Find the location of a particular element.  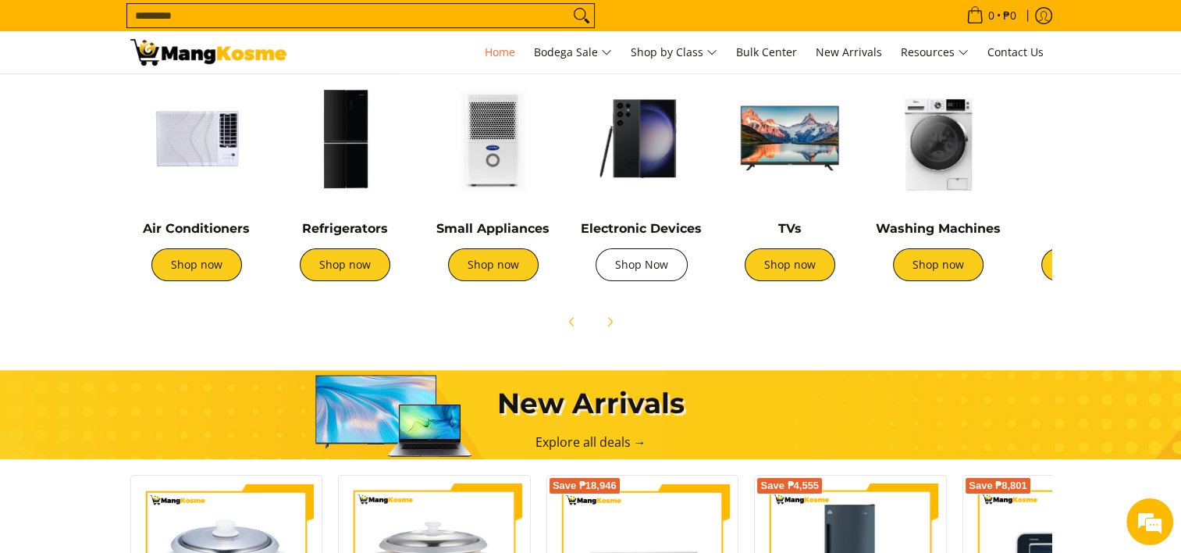

span: New Arrivals is located at coordinates (849, 52).